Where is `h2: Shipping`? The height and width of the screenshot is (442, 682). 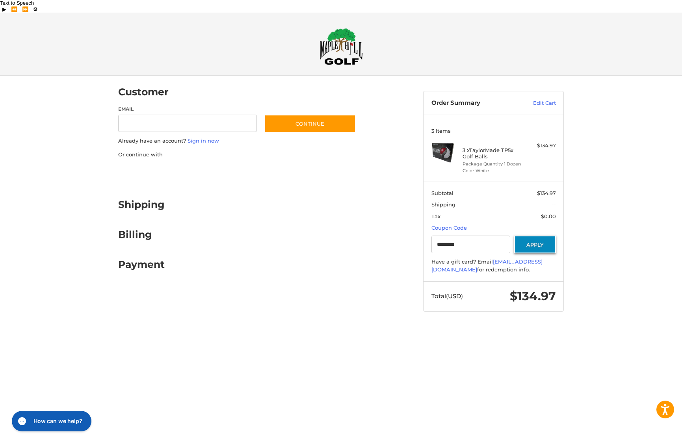
h2: Shipping is located at coordinates (141, 205).